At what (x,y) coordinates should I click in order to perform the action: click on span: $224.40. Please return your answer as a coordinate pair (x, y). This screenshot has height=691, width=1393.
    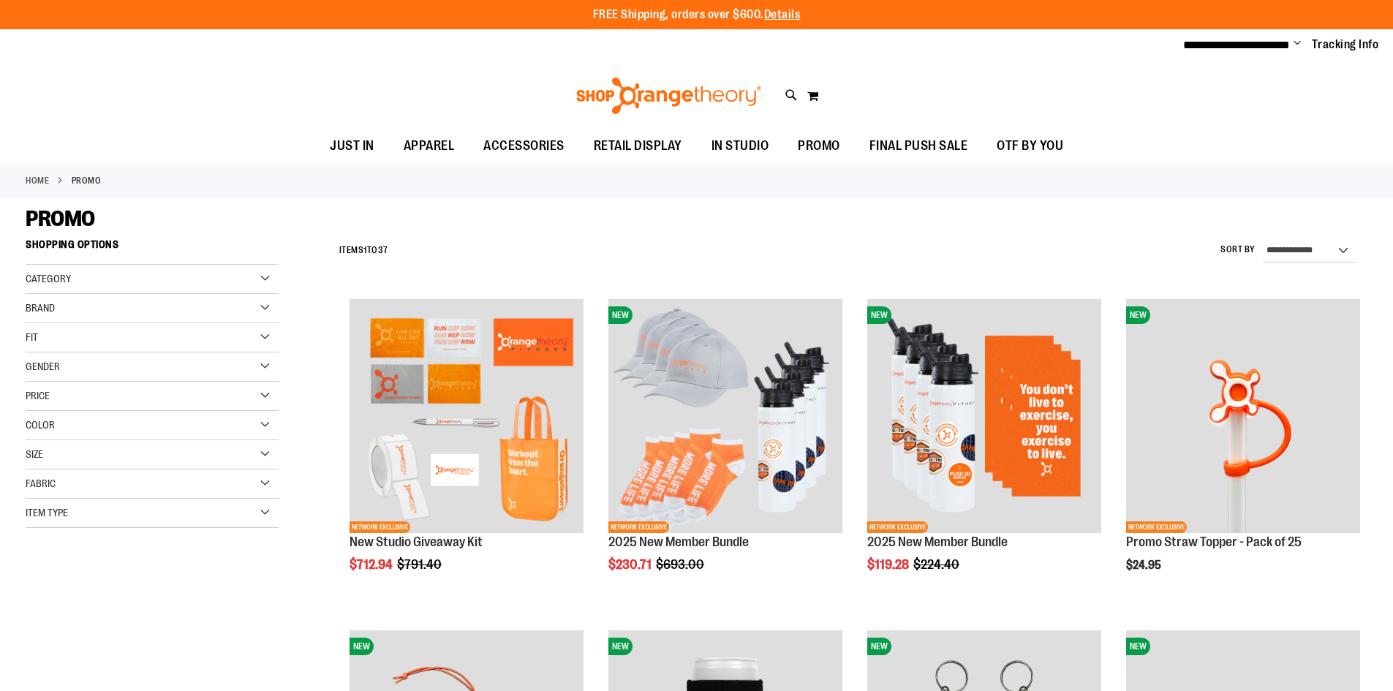
    Looking at the image, I should click on (937, 564).